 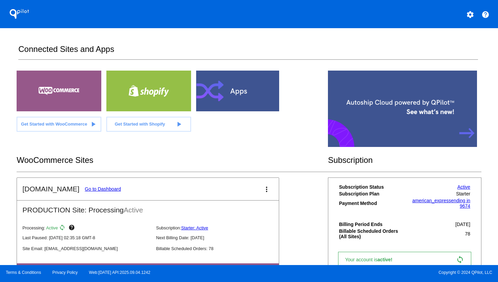 I want to click on a: Get Started with WooCommerce, so click(x=59, y=124).